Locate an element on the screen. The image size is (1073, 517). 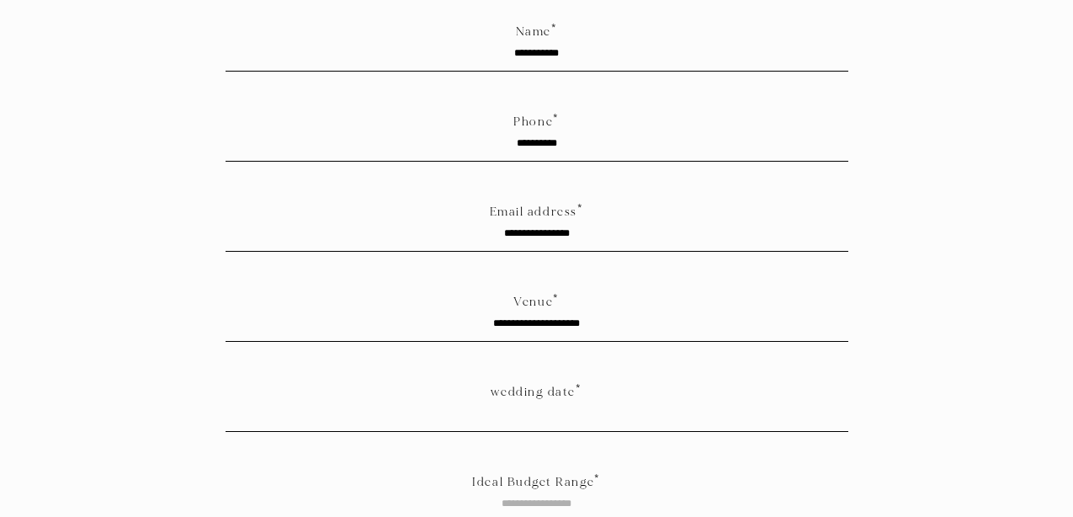
label: Ideal Budget Range is located at coordinates (537, 484).